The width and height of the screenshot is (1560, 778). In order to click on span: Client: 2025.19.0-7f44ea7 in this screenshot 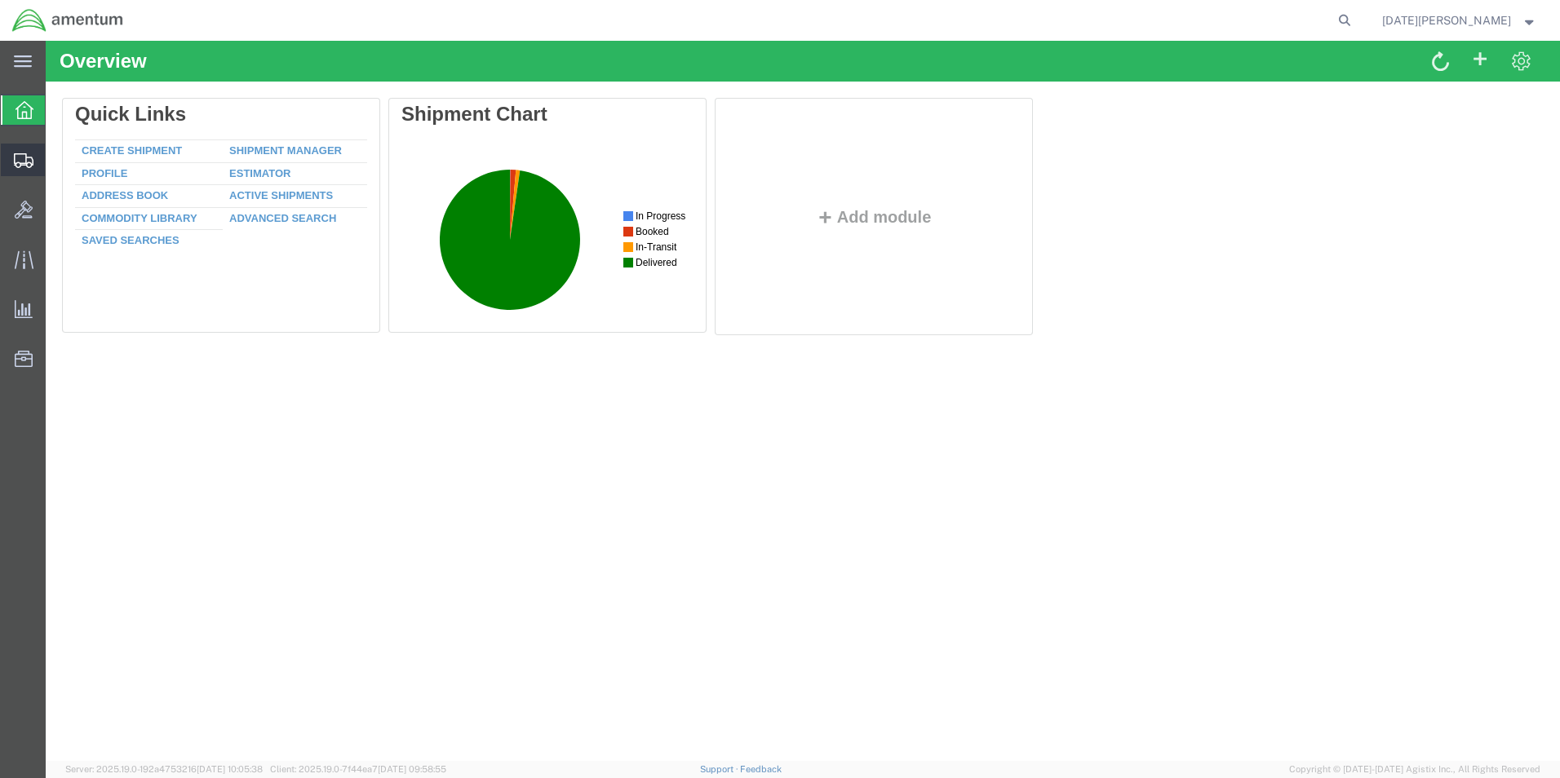, I will do `click(358, 769)`.